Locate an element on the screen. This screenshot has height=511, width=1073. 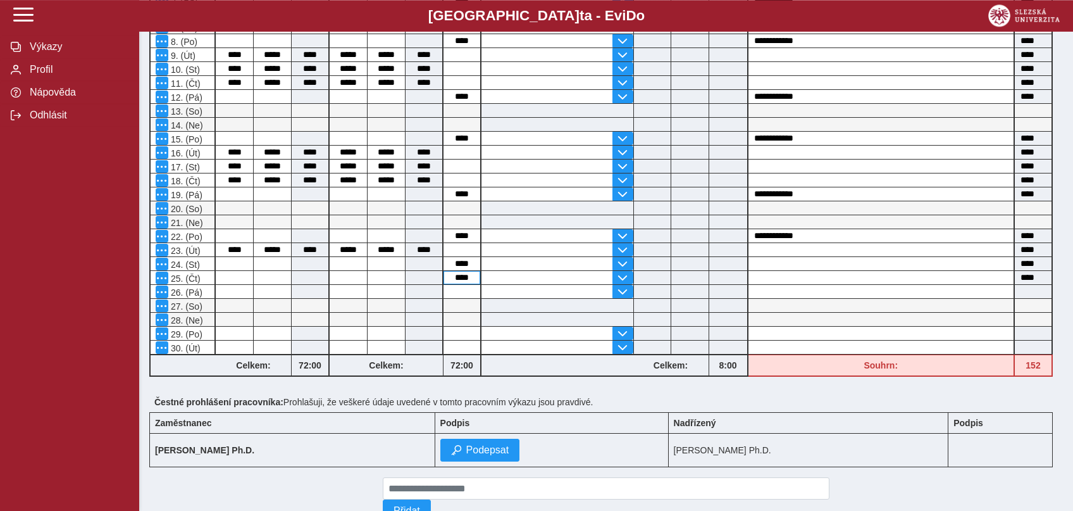
span: 24. (St) is located at coordinates (184, 265).